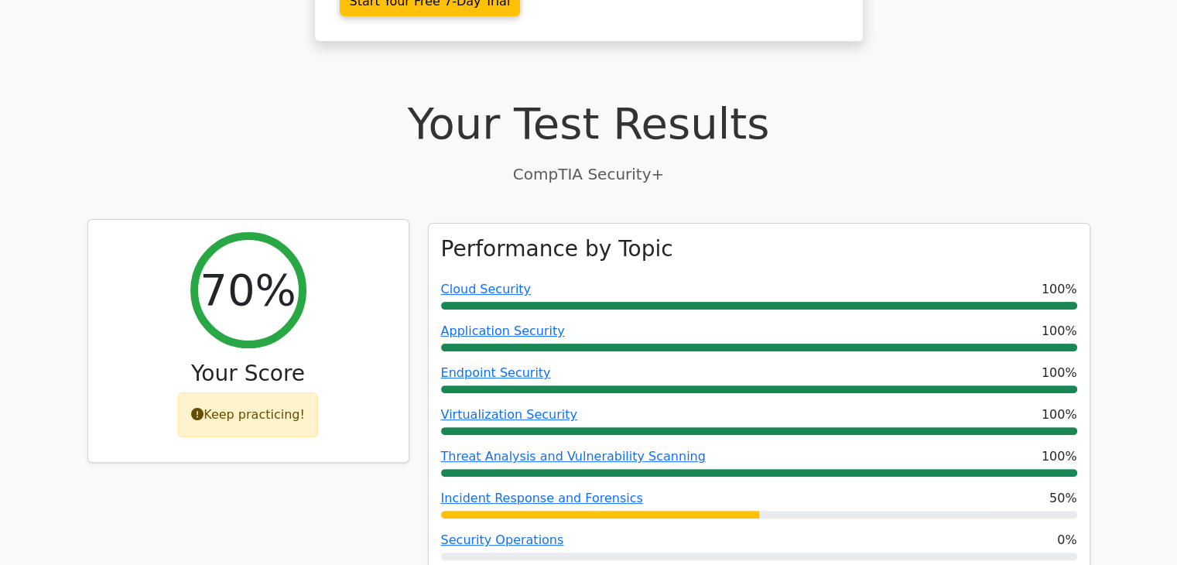 The image size is (1177, 565). I want to click on a: Threat Analysis and Vulnerability Scanning, so click(573, 456).